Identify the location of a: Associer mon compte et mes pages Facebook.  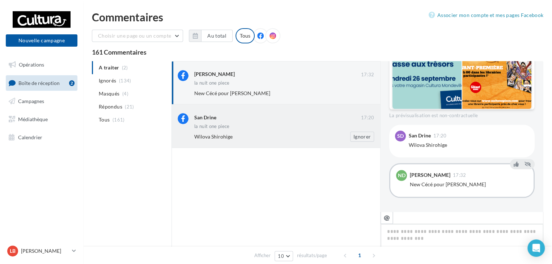
(486, 15).